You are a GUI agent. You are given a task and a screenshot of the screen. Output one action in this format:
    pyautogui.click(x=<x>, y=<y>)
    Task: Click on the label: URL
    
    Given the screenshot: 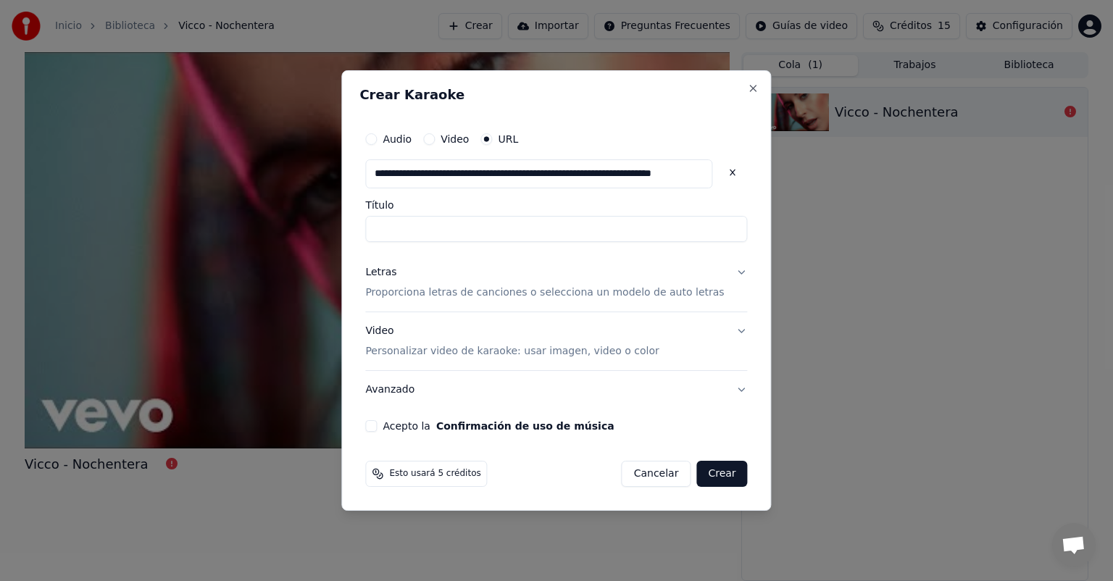 What is the action you would take?
    pyautogui.click(x=508, y=139)
    